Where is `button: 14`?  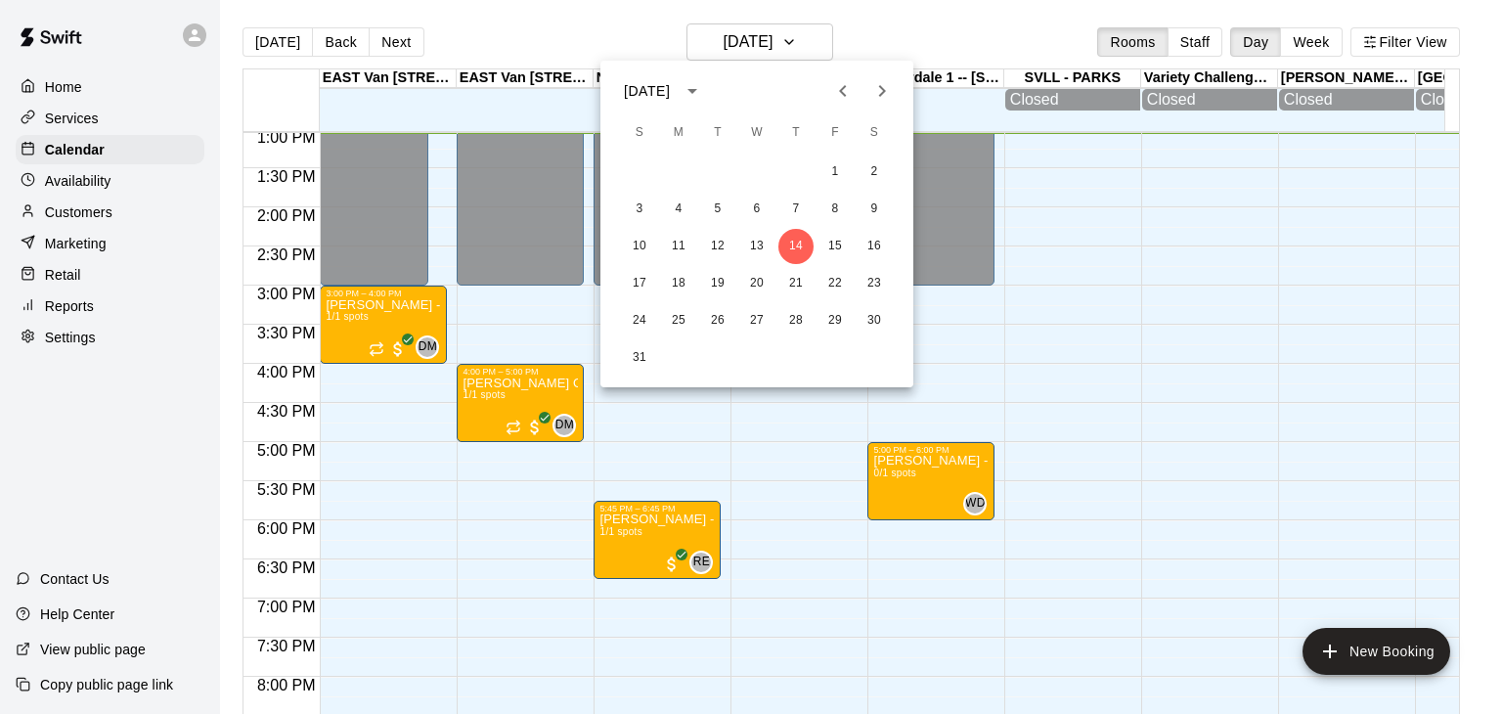 button: 14 is located at coordinates (796, 246).